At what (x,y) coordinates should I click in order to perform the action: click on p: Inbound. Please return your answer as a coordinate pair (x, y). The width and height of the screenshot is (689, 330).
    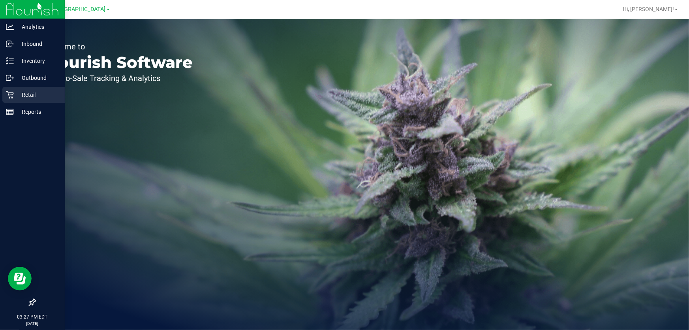
    Looking at the image, I should click on (38, 44).